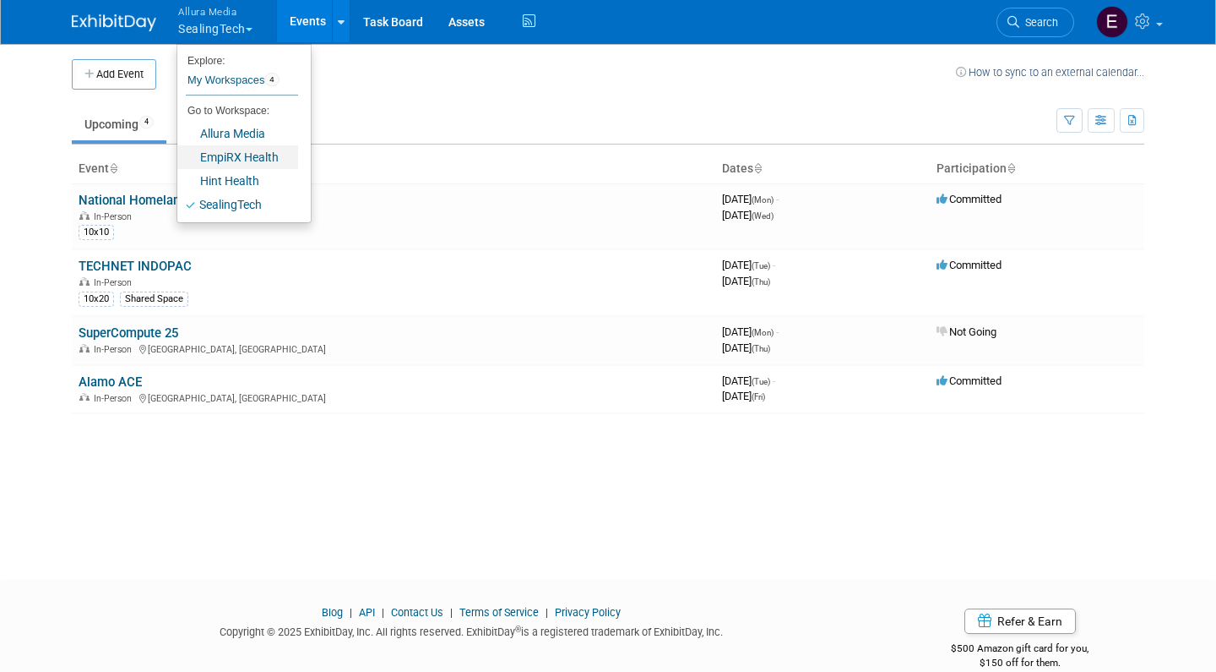 The height and width of the screenshot is (672, 1216). Describe the element at coordinates (588, 612) in the screenshot. I see `a: Privacy Policy` at that location.